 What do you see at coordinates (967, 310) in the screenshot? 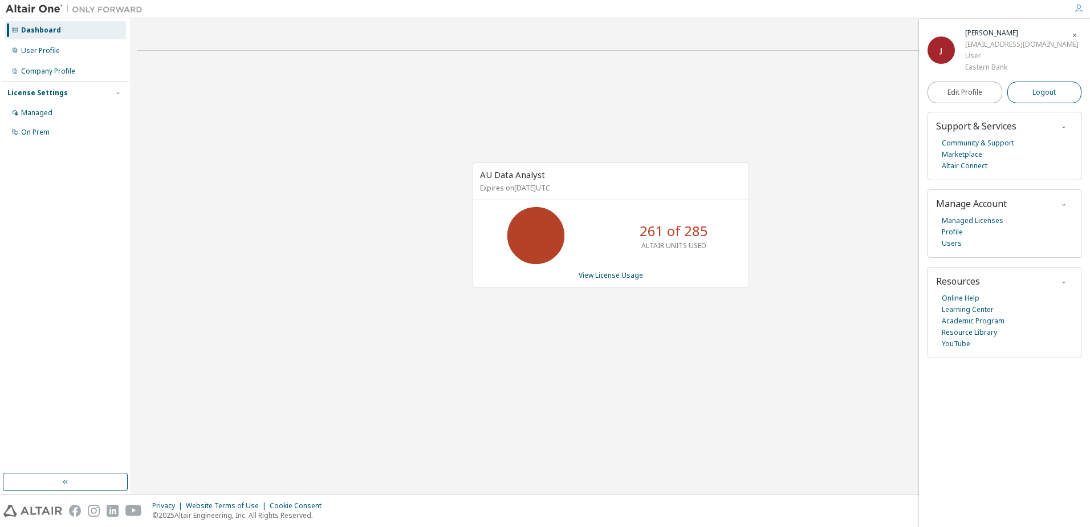
I see `a: Learning Center` at bounding box center [967, 310].